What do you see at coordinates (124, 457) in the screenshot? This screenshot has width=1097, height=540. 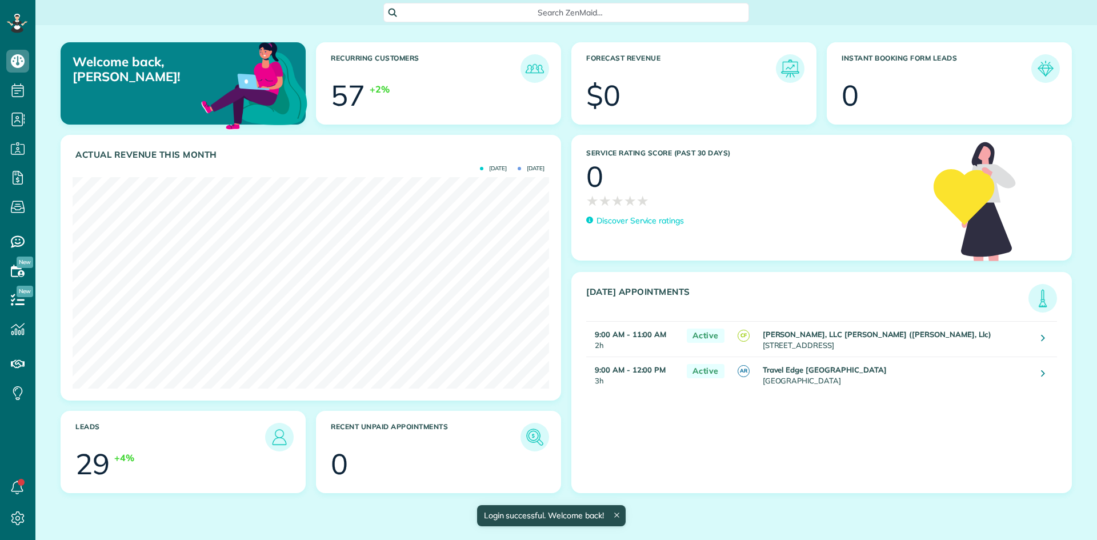 I see `div: +4%` at bounding box center [124, 457].